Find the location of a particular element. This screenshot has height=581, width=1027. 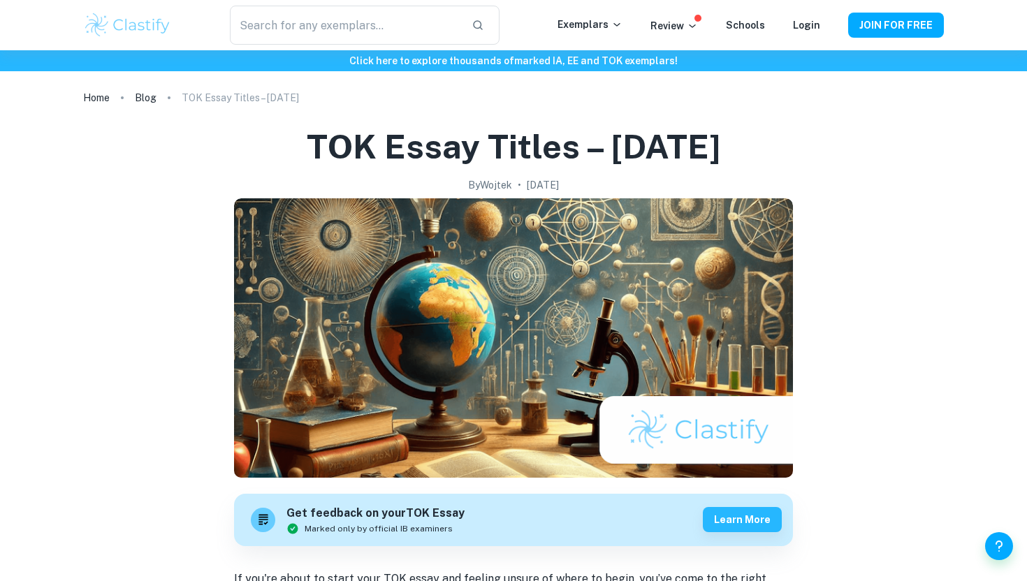

p: Review is located at coordinates (674, 26).